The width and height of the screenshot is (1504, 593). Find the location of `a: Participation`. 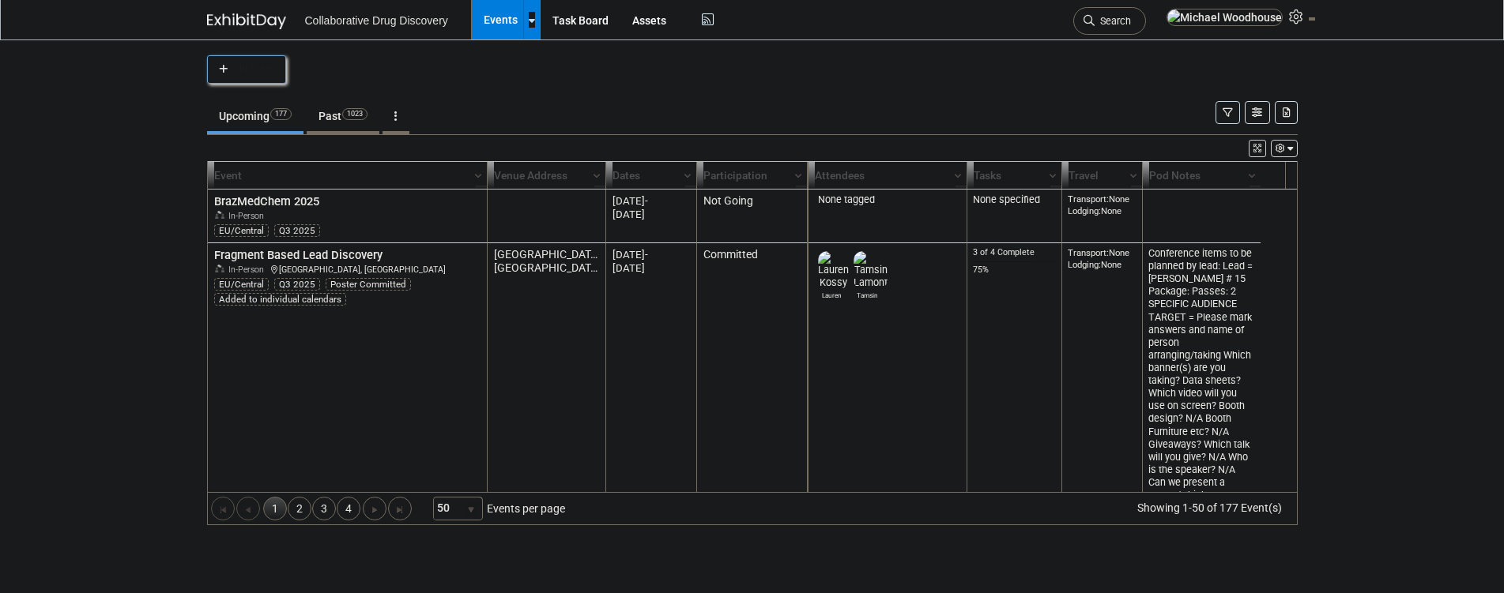

a: Participation is located at coordinates (750, 175).